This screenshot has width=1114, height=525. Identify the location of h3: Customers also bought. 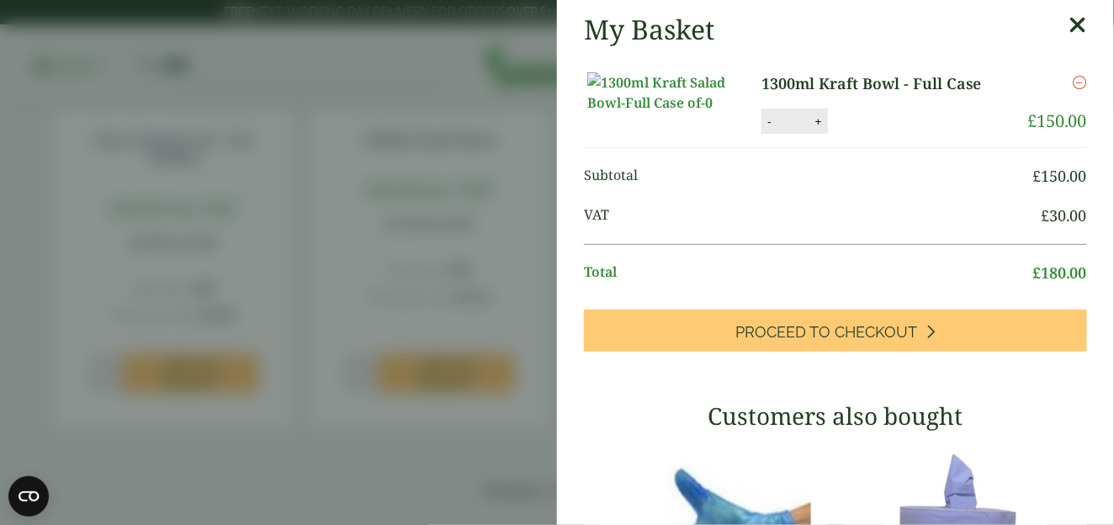
(835, 416).